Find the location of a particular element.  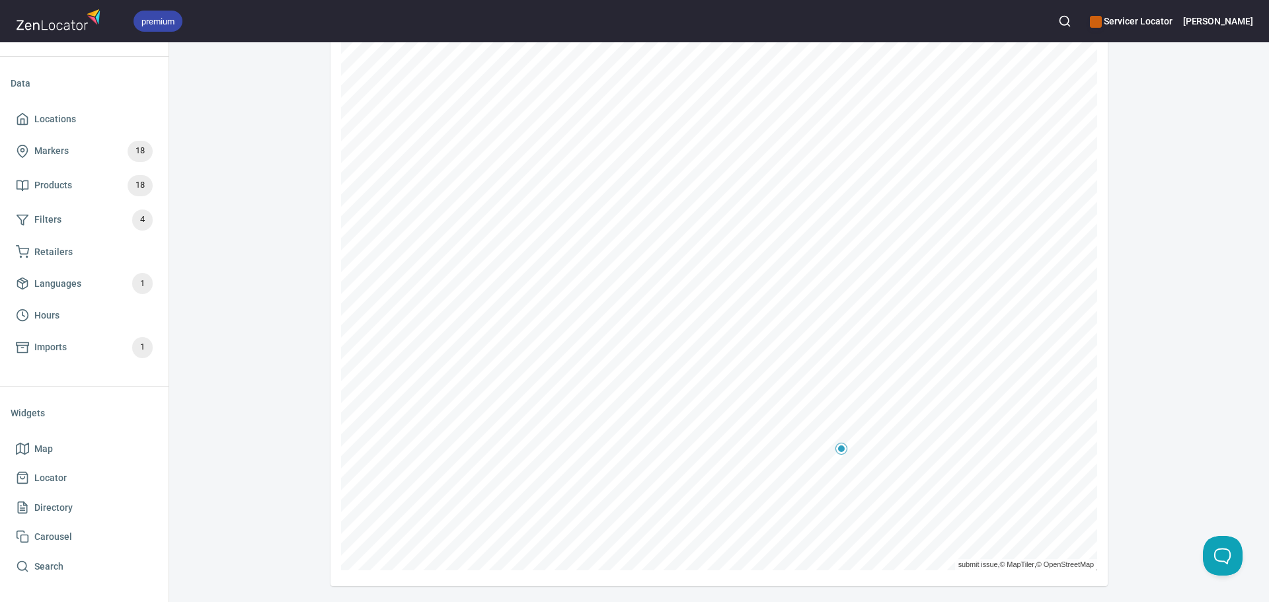

span: Directory is located at coordinates (54, 507).